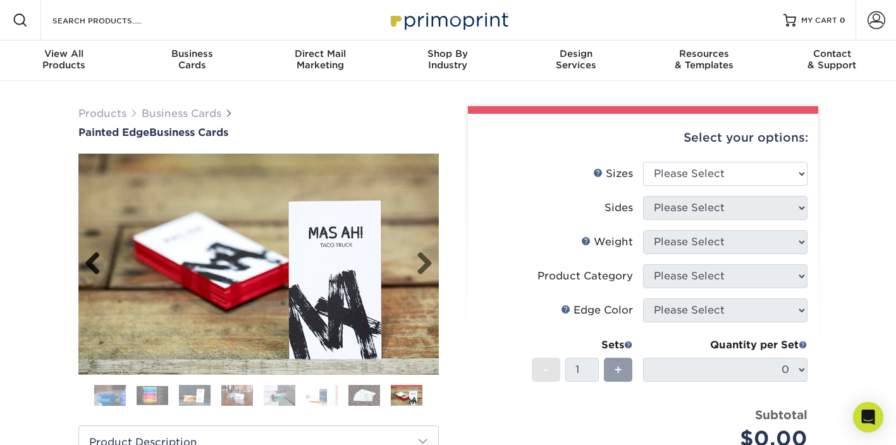 Image resolution: width=896 pixels, height=445 pixels. I want to click on img: Business Cards 07, so click(364, 395).